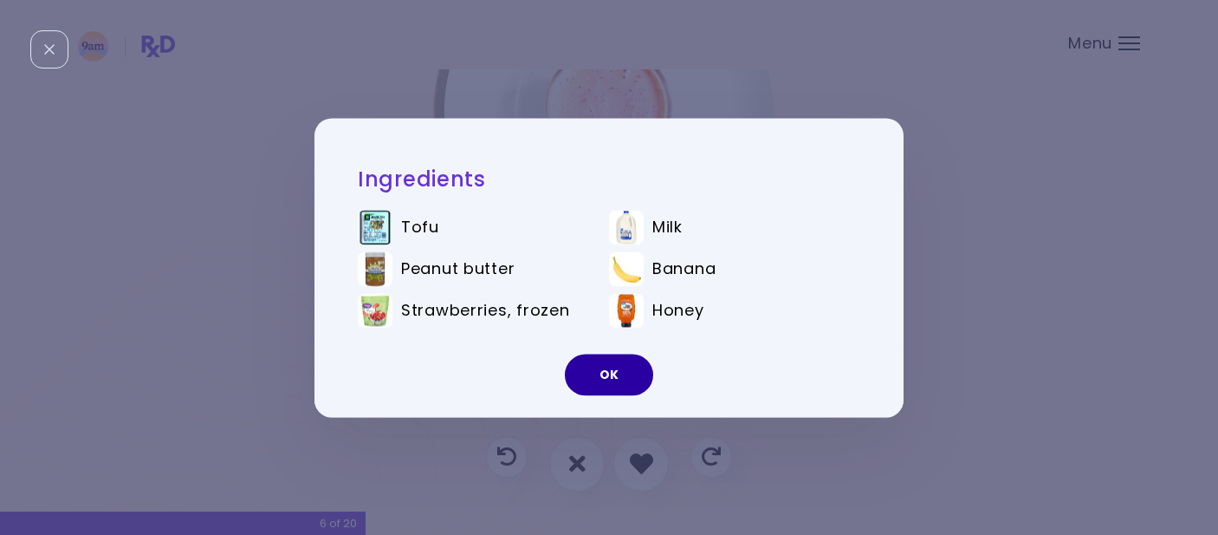 The width and height of the screenshot is (1218, 535). Describe the element at coordinates (609, 178) in the screenshot. I see `h2: Ingredients` at that location.